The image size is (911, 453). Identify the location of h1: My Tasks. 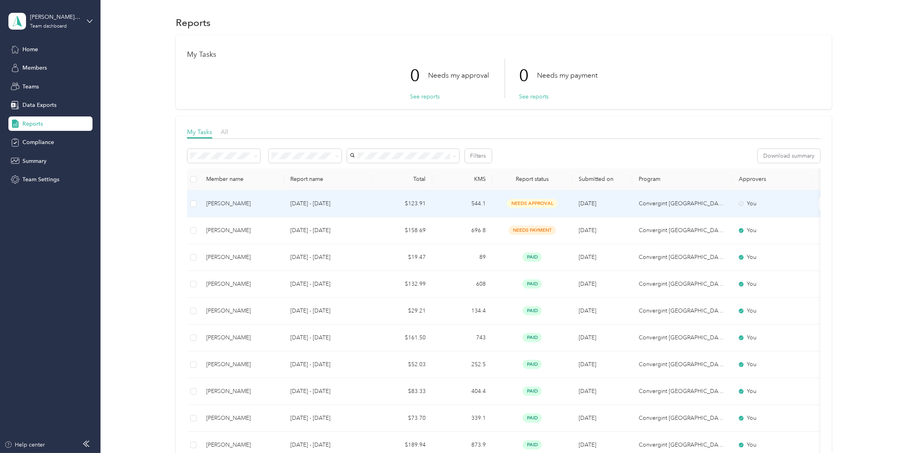
(504, 54).